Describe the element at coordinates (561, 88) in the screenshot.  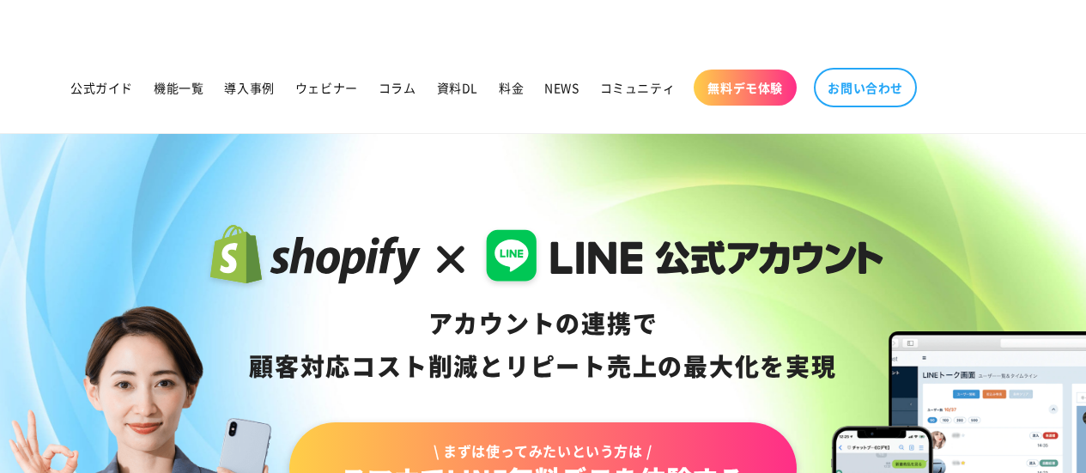
I see `a: NEWS` at that location.